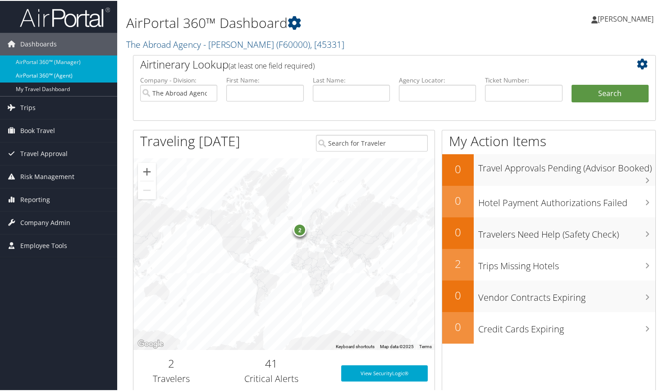 The height and width of the screenshot is (391, 668). Describe the element at coordinates (147, 171) in the screenshot. I see `button: Zoom in` at that location.